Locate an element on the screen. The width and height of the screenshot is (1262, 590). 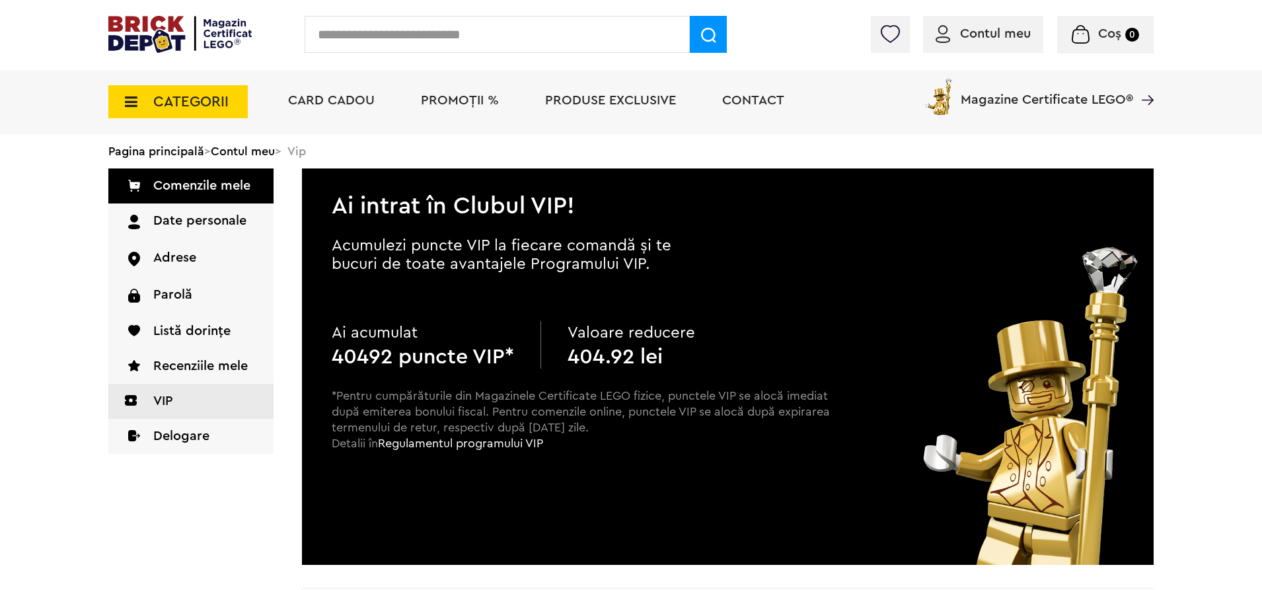
a: Pagina principală is located at coordinates (156, 151).